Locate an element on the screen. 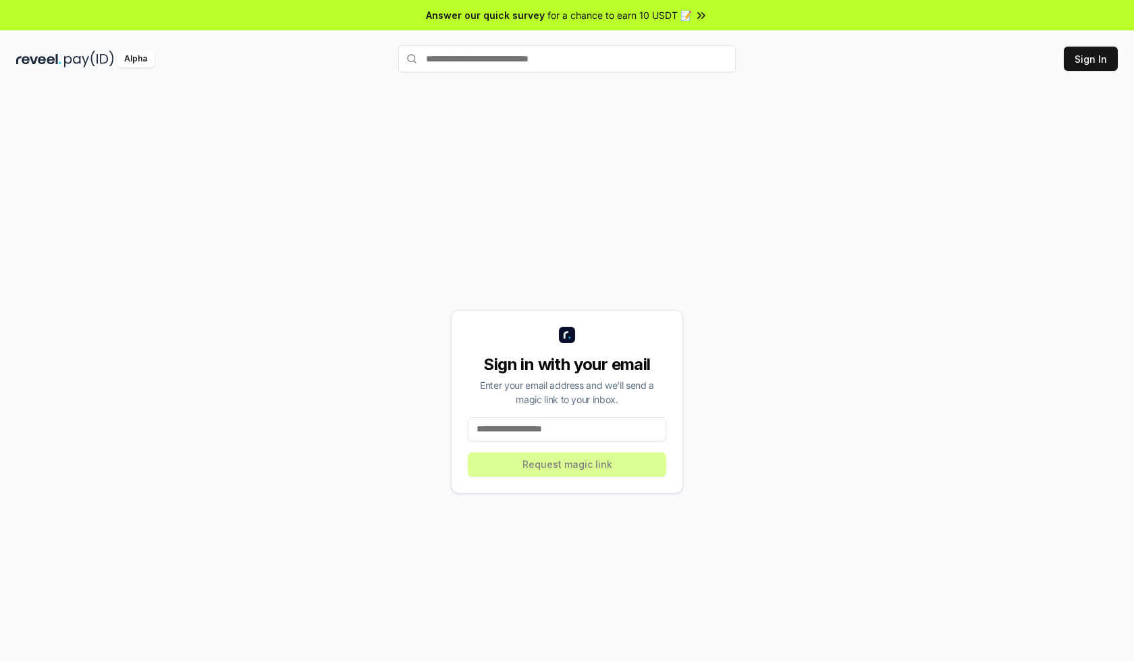  span: Answer our quick survey is located at coordinates (485, 15).